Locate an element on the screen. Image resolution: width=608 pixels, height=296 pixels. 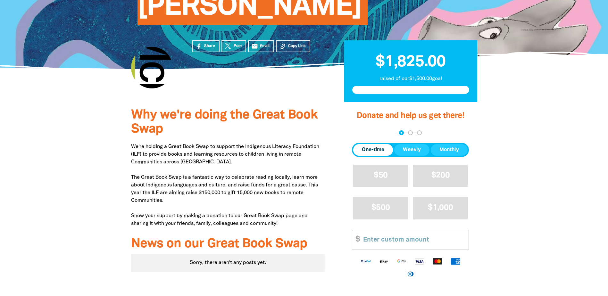
span: Donate and help us get there! is located at coordinates (411, 116).